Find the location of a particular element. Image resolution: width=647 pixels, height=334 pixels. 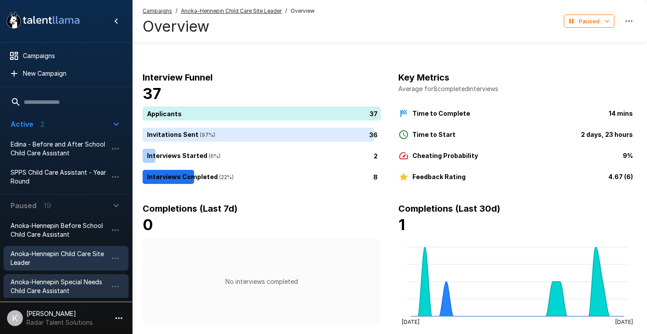

p: 2 is located at coordinates (376, 156).